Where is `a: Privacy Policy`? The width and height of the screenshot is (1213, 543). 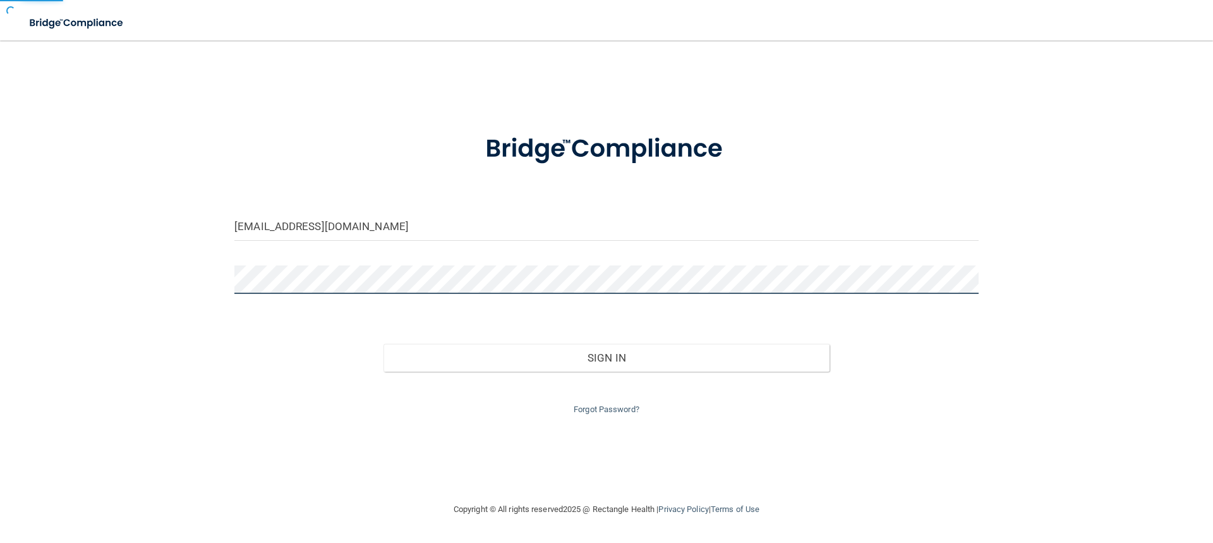 a: Privacy Policy is located at coordinates (683, 509).